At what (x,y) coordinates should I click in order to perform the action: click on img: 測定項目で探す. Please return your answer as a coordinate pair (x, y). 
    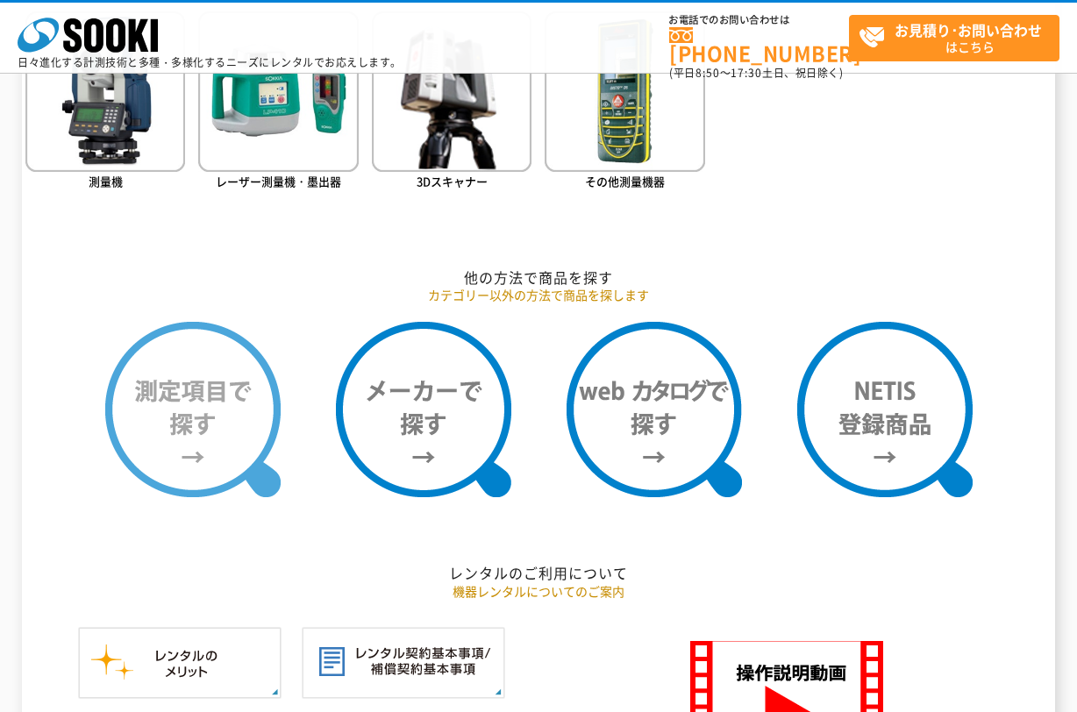
    Looking at the image, I should click on (193, 410).